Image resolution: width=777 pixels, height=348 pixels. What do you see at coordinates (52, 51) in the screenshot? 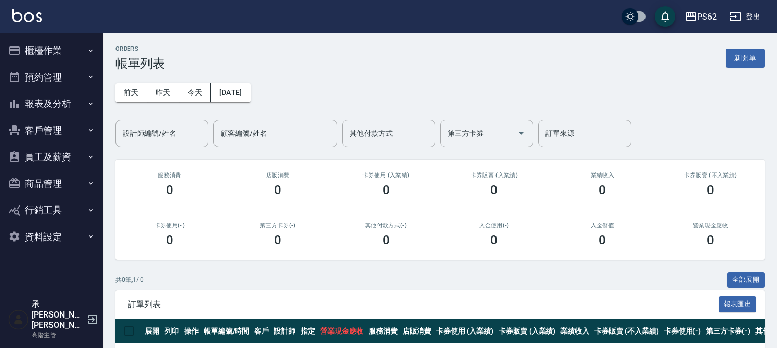
I see `button: 櫃檯作業` at bounding box center [52, 51].